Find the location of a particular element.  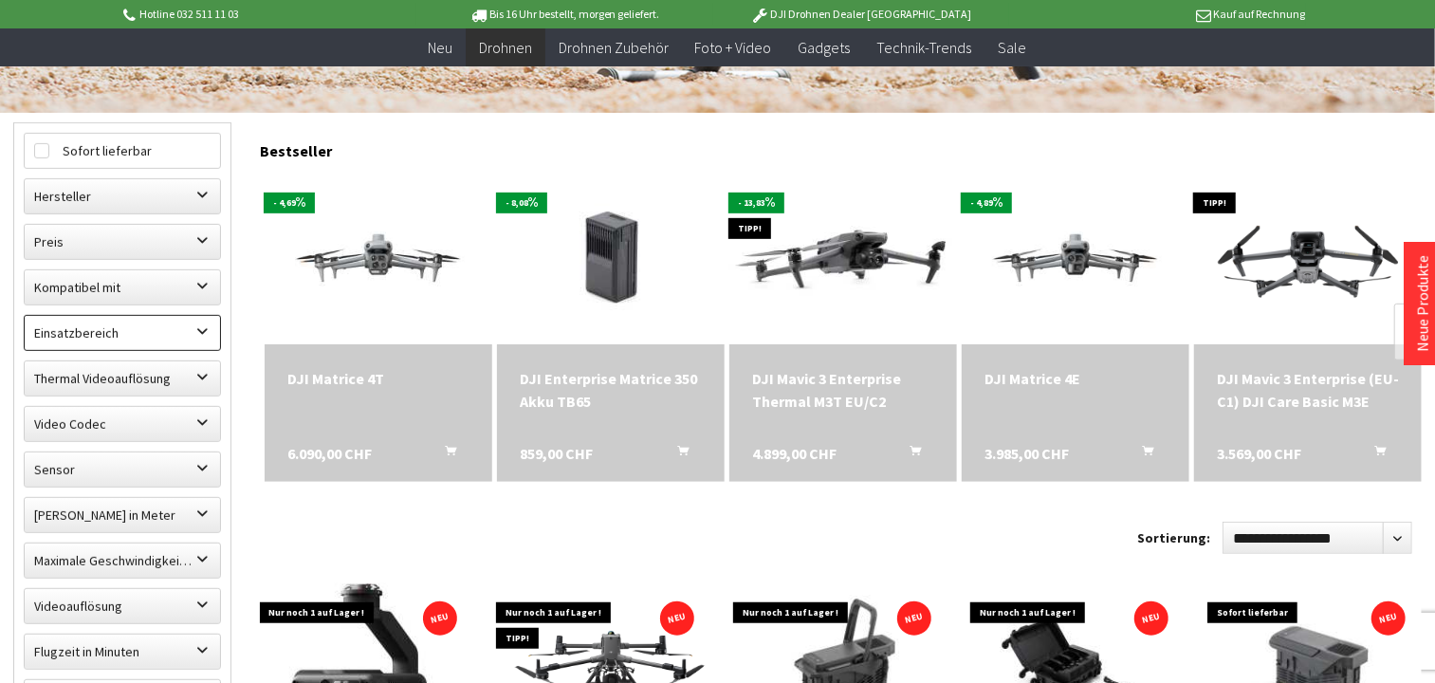

span: Drohnen Zubehör is located at coordinates (614, 47).